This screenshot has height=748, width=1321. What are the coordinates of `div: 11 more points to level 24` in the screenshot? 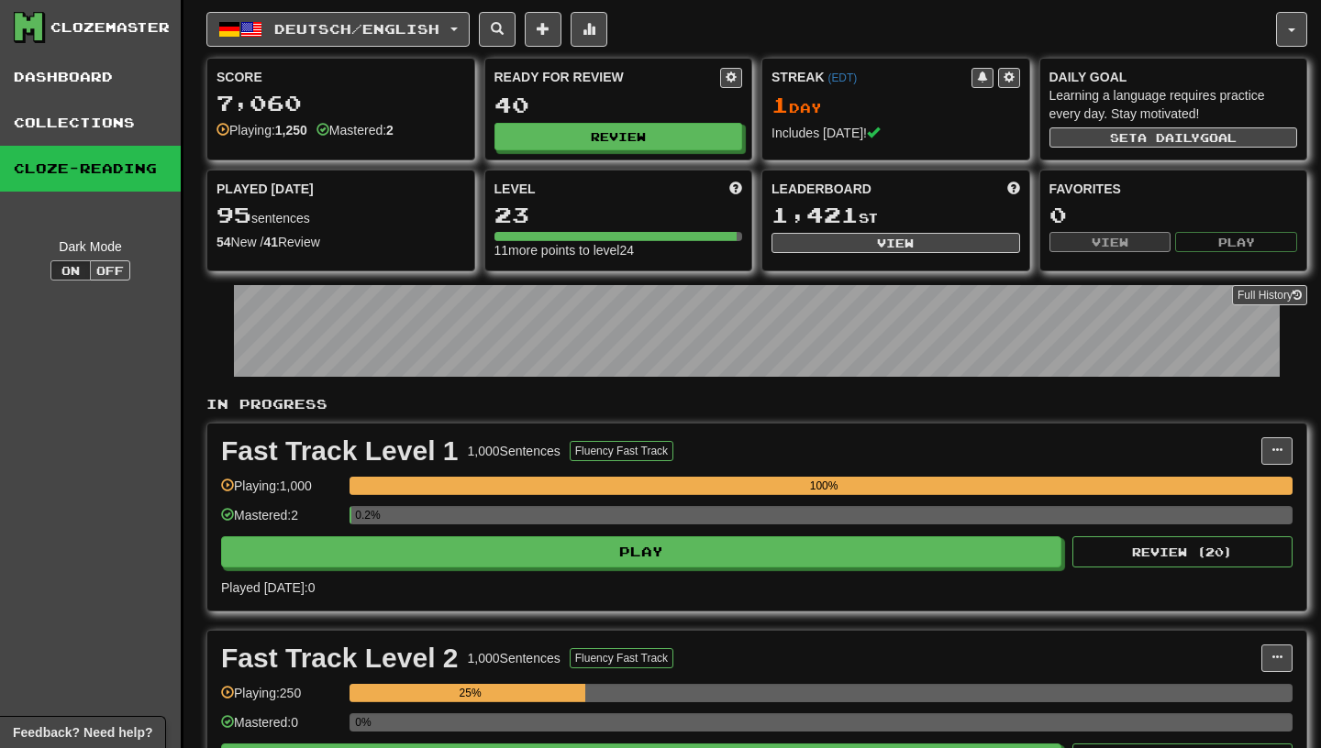 It's located at (618, 250).